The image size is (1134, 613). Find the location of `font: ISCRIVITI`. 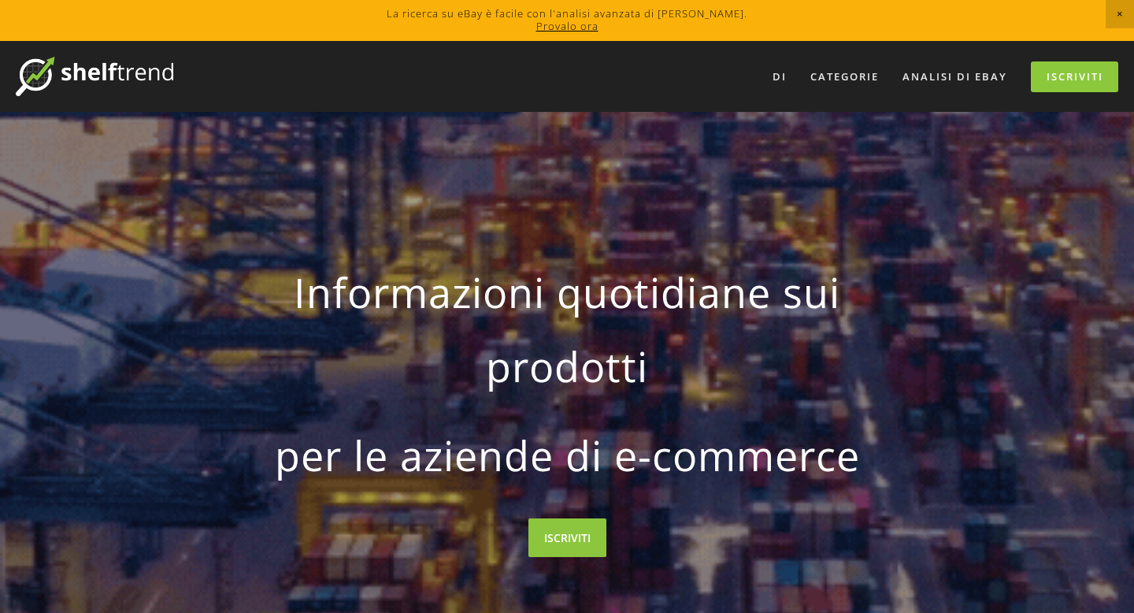

font: ISCRIVITI is located at coordinates (567, 537).